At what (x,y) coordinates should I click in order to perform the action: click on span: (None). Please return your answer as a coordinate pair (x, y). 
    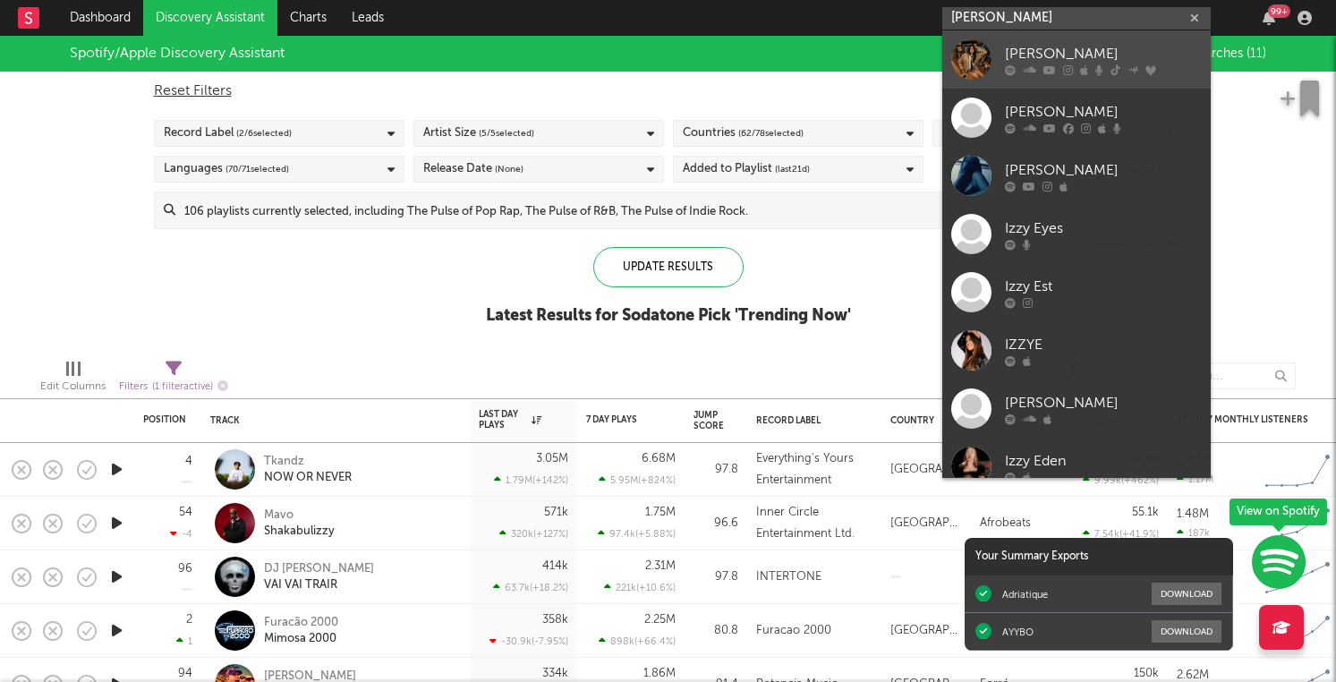
    Looking at the image, I should click on (509, 169).